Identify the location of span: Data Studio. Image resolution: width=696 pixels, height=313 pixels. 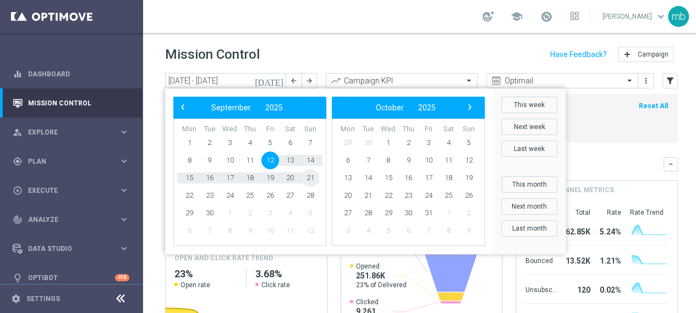
(73, 249).